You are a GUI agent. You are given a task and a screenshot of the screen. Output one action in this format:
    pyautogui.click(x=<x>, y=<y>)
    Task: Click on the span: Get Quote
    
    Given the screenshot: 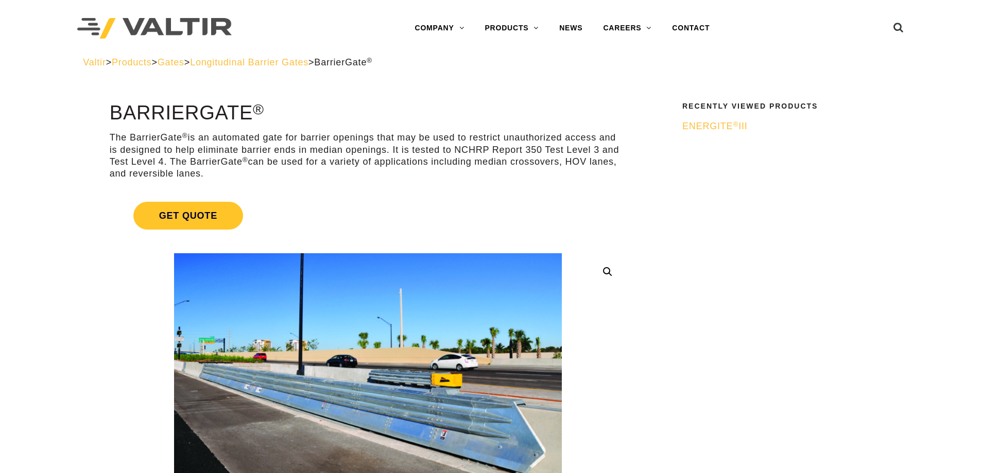 What is the action you would take?
    pyautogui.click(x=188, y=216)
    